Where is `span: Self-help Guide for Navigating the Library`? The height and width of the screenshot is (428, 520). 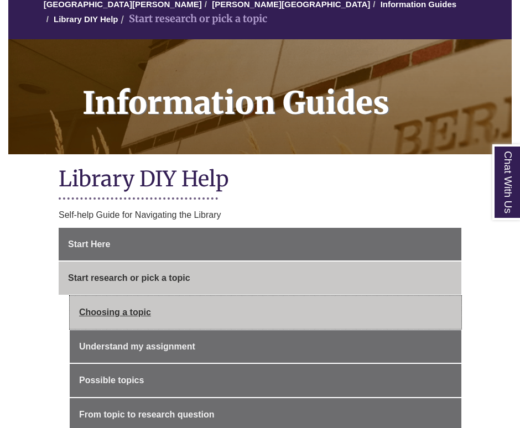
span: Self-help Guide for Navigating the Library is located at coordinates (140, 215).